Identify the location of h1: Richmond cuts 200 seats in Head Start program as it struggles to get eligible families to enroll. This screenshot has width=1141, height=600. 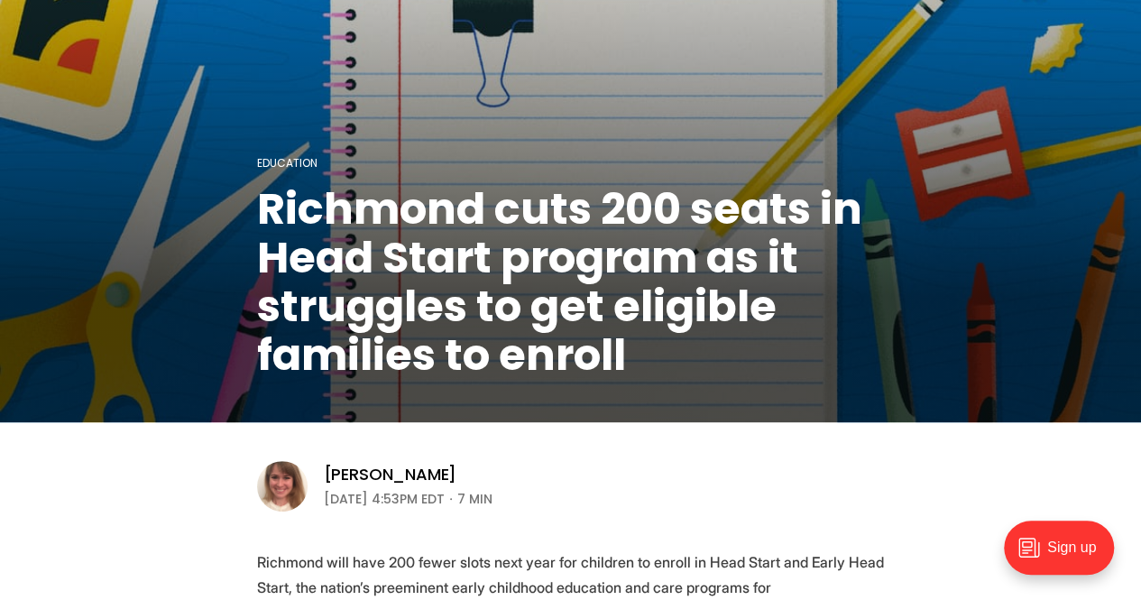
(571, 282).